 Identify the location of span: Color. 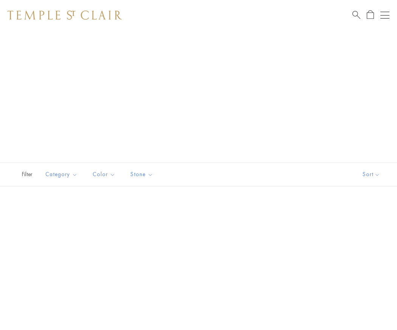
(105, 174).